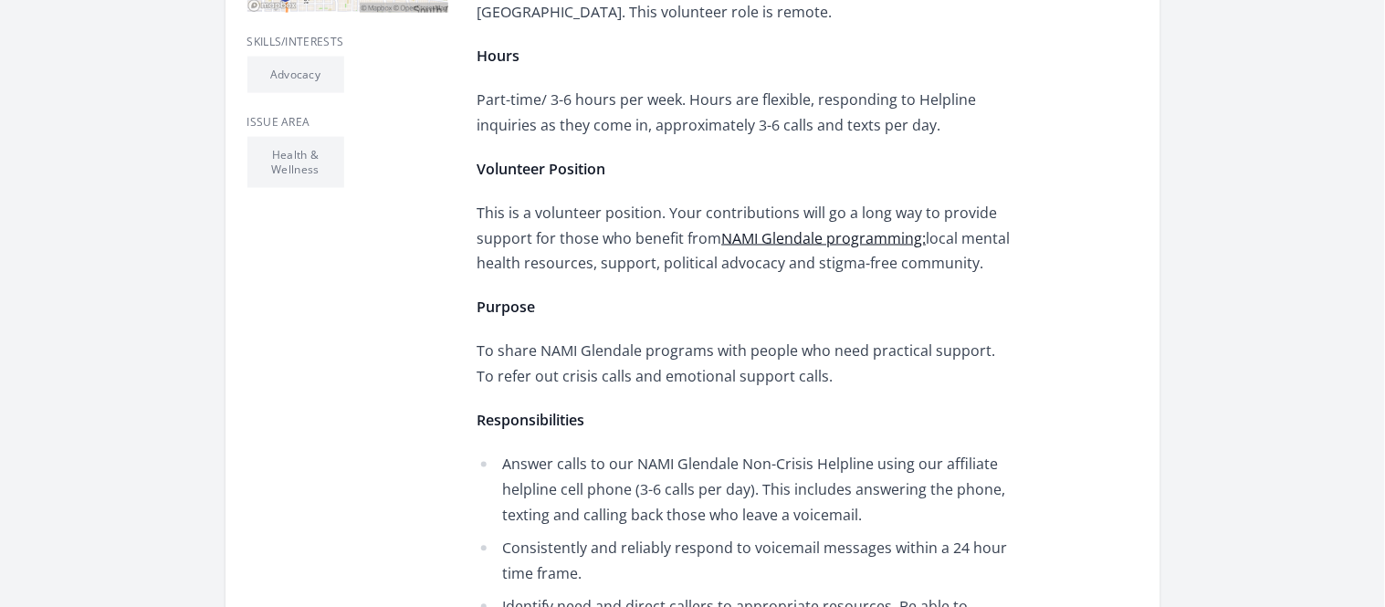 The image size is (1385, 607). Describe the element at coordinates (348, 122) in the screenshot. I see `h3: Issue area` at that location.